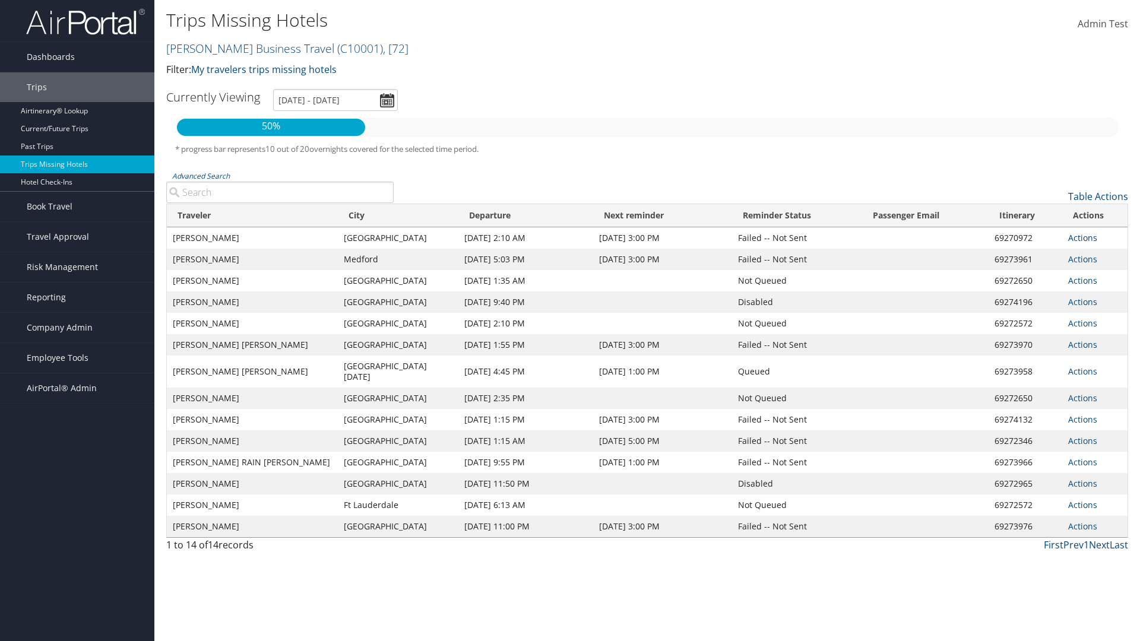 This screenshot has width=1140, height=641. Describe the element at coordinates (201, 176) in the screenshot. I see `a: Advanced Search` at that location.